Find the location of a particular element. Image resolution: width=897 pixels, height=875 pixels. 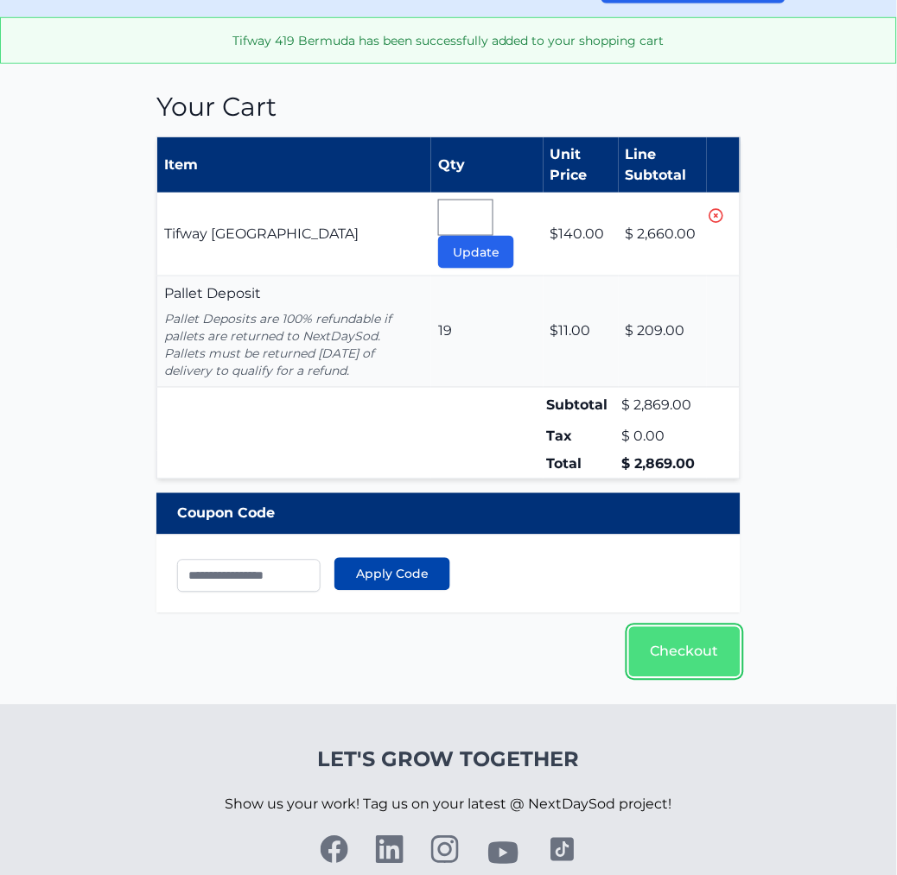

p: Show us your work! Tag us on your latest @ NextDaySod project! is located at coordinates (448, 805).